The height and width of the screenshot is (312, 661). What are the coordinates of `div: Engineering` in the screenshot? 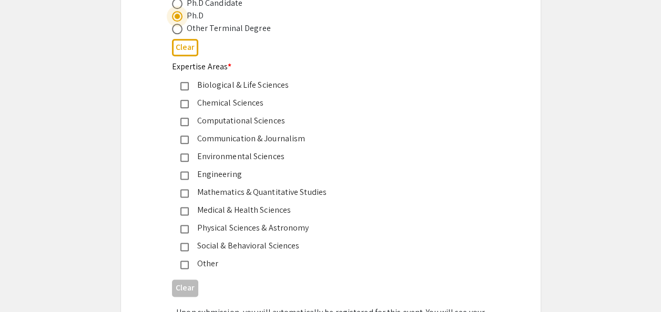 It's located at (326, 175).